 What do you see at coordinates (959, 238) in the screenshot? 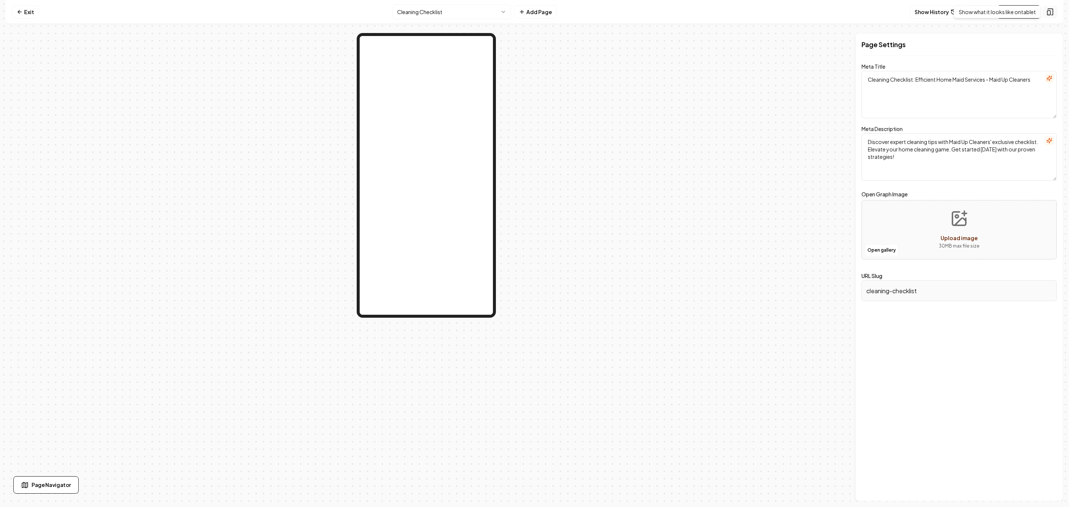
I see `span: Upload image` at bounding box center [959, 238].